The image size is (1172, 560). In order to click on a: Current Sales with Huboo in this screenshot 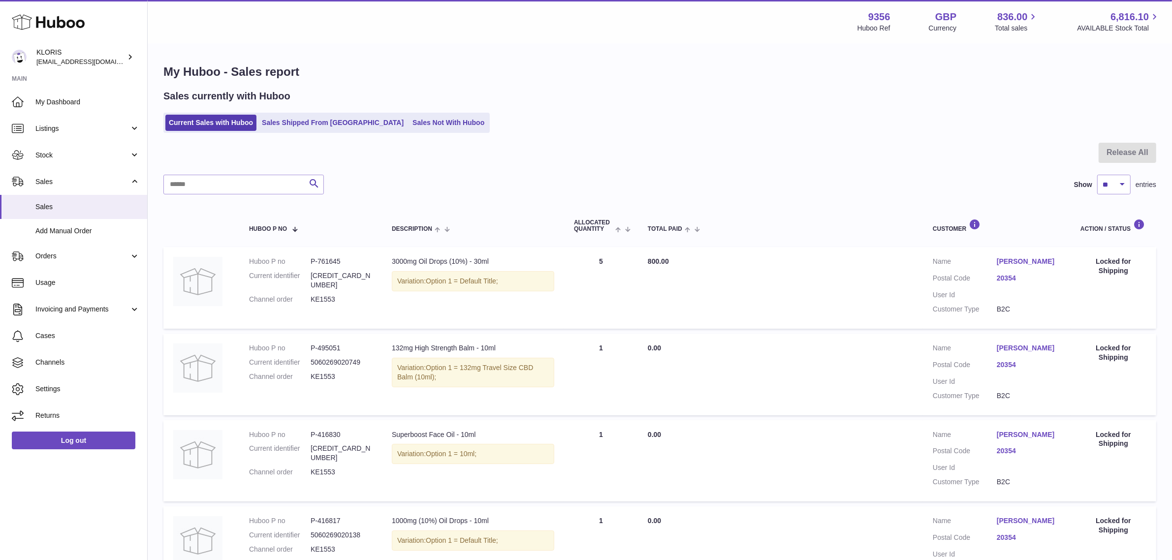, I will do `click(211, 123)`.